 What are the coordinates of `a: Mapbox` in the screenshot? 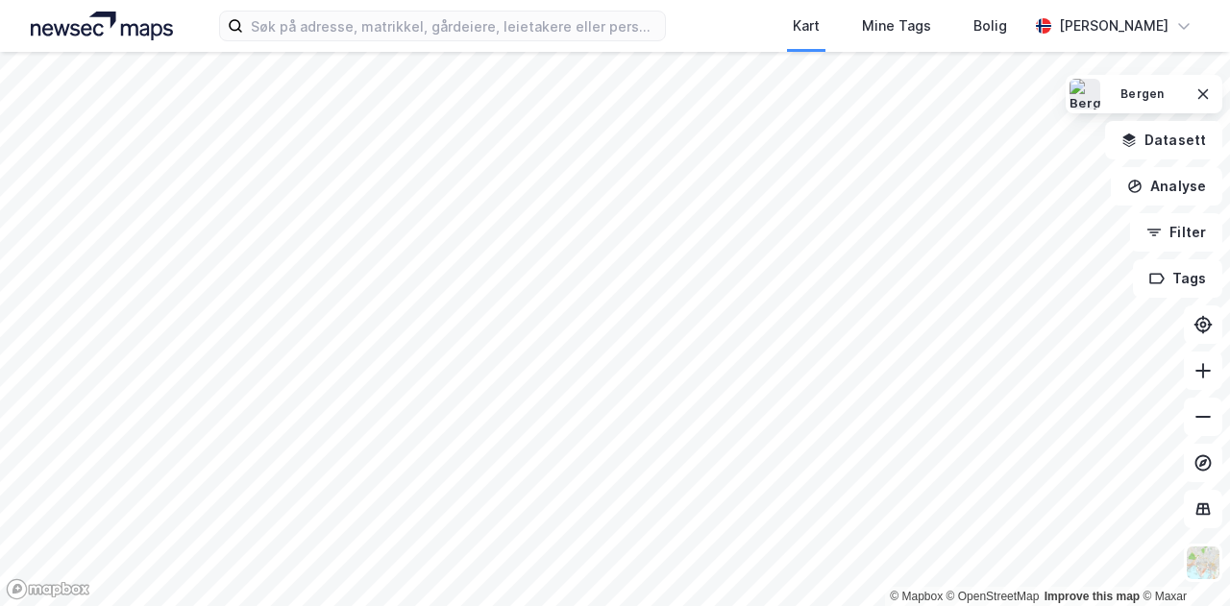 It's located at (916, 597).